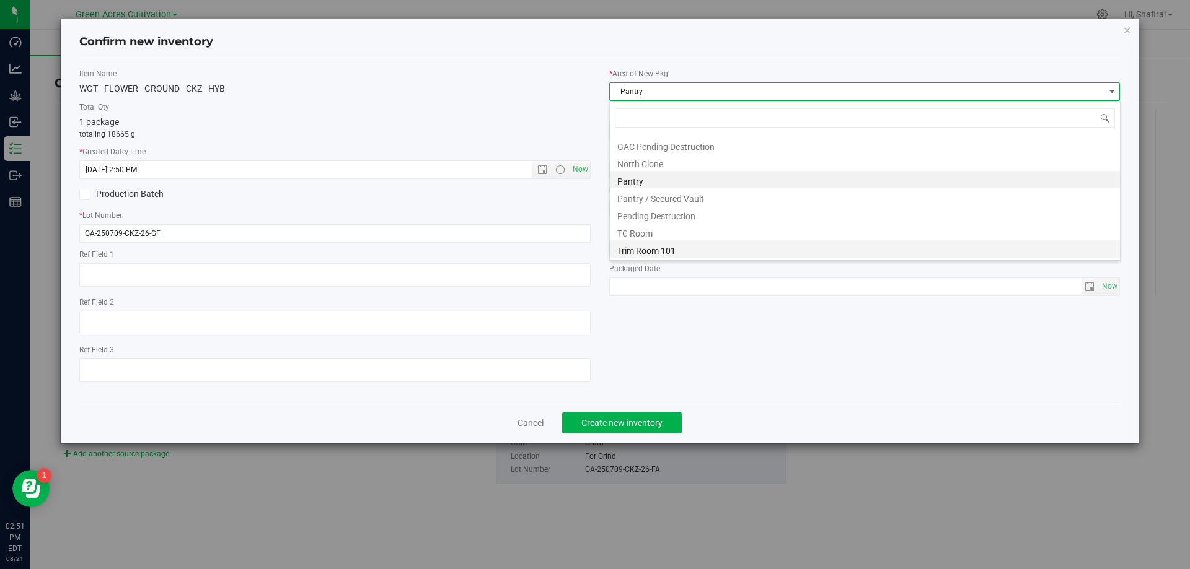  Describe the element at coordinates (530, 423) in the screenshot. I see `a: Cancel` at that location.